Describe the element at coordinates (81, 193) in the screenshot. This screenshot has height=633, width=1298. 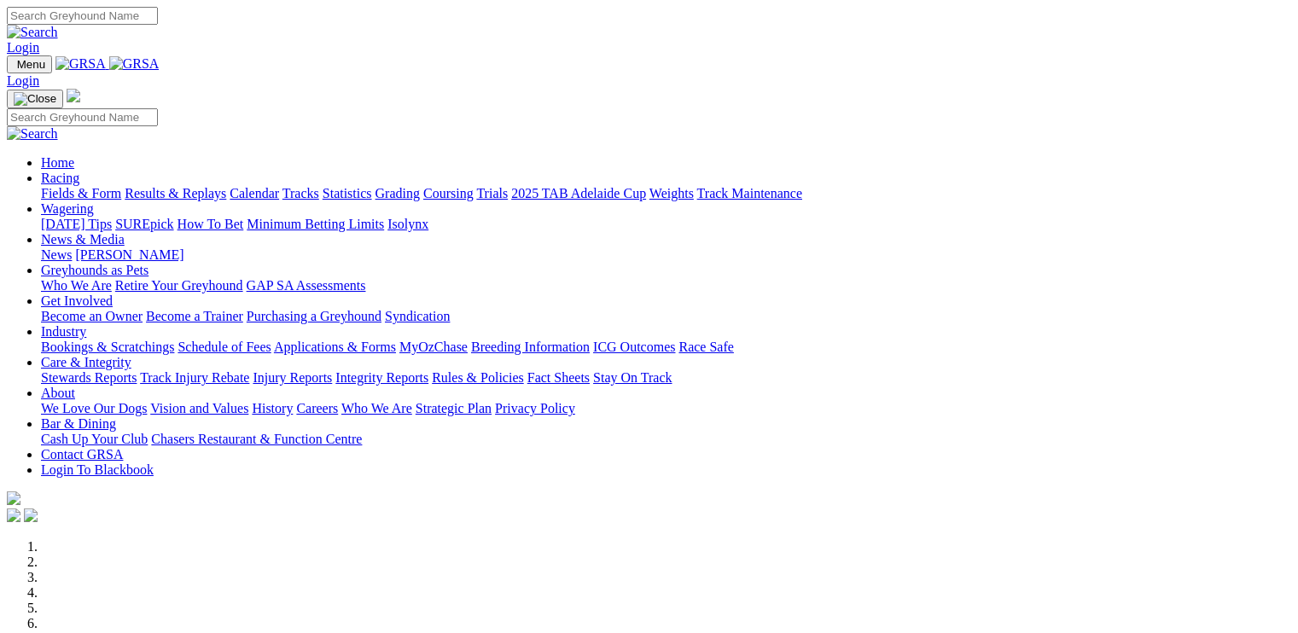
I see `a: Fields & Form` at that location.